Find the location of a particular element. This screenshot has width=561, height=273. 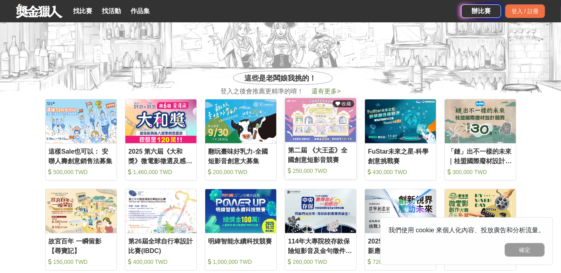

a: Cover Image2025 第六屆《大和獎》微電影徵選及感人實事分享 1,460,000 TWD is located at coordinates (161, 140).